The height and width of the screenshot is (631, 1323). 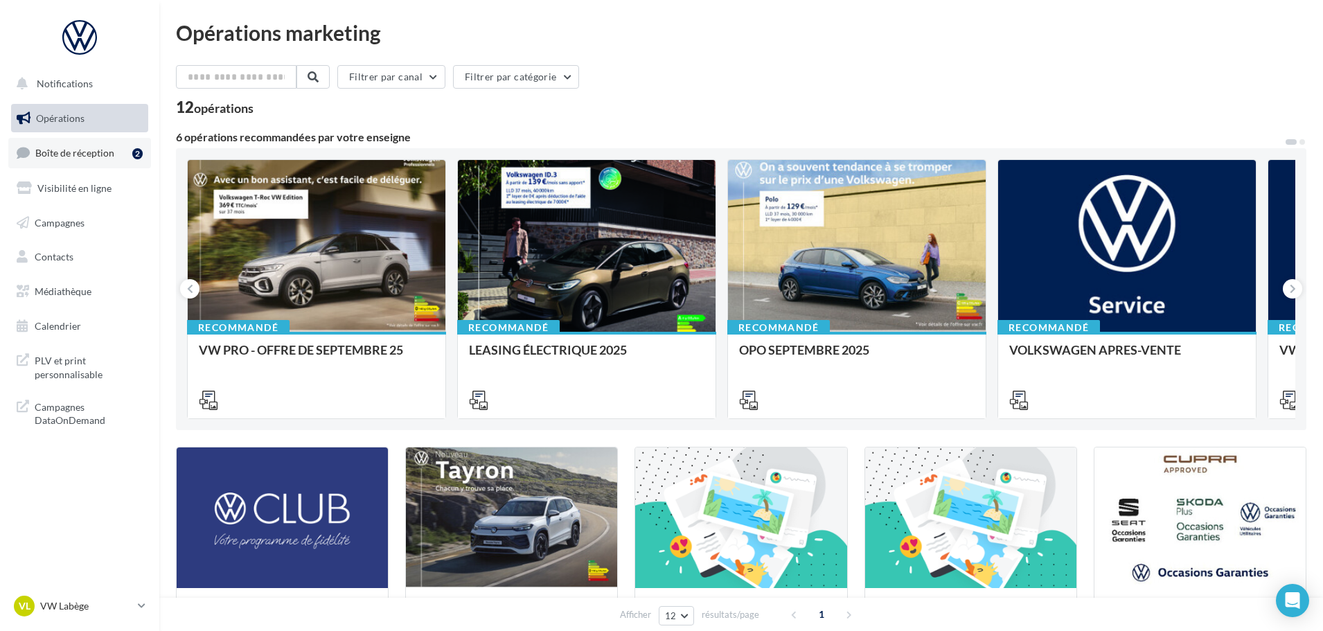 What do you see at coordinates (215, 107) in the screenshot?
I see `div: 12` at bounding box center [215, 107].